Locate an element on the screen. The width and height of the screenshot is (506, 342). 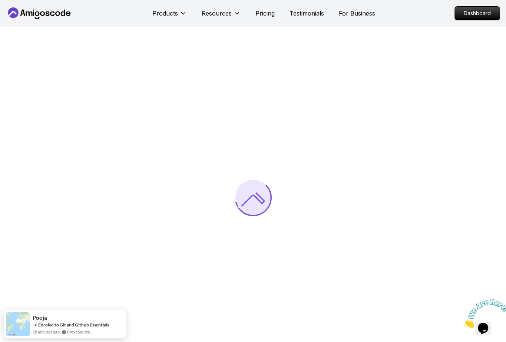
div: CloseChat attention grabber is located at coordinates (23, 17).